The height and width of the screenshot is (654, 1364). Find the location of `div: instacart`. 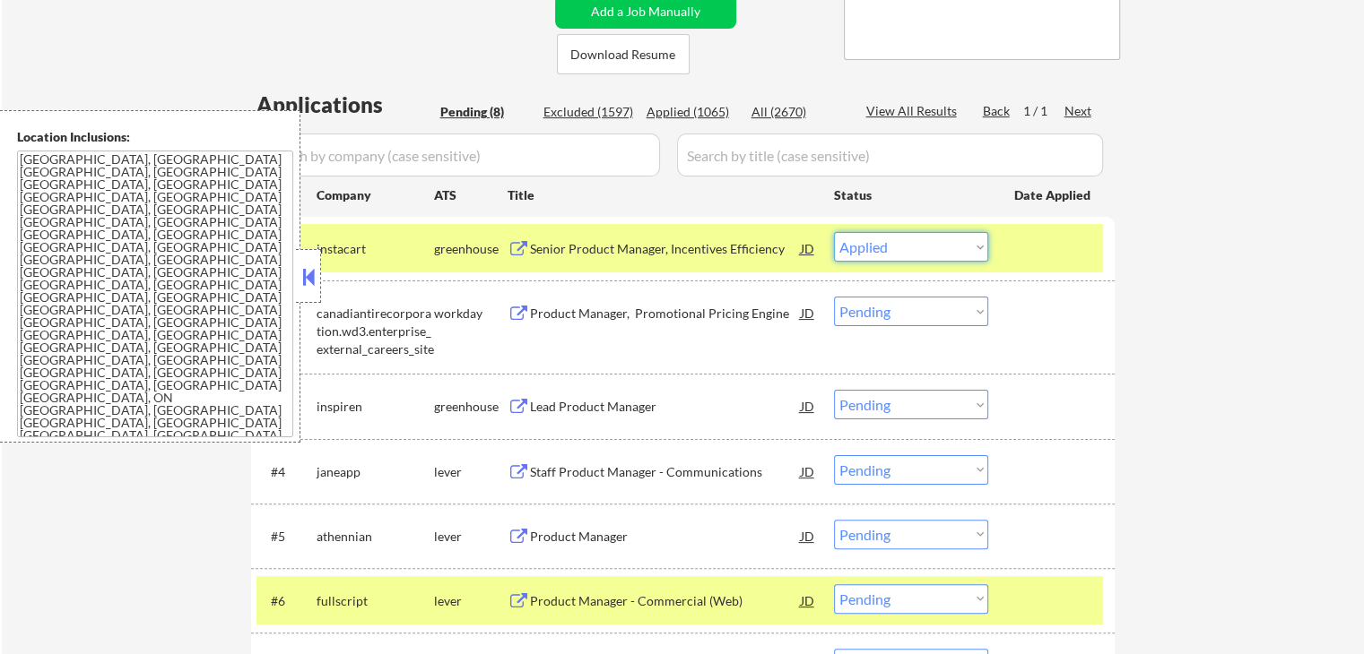

div: instacart is located at coordinates (375, 249).